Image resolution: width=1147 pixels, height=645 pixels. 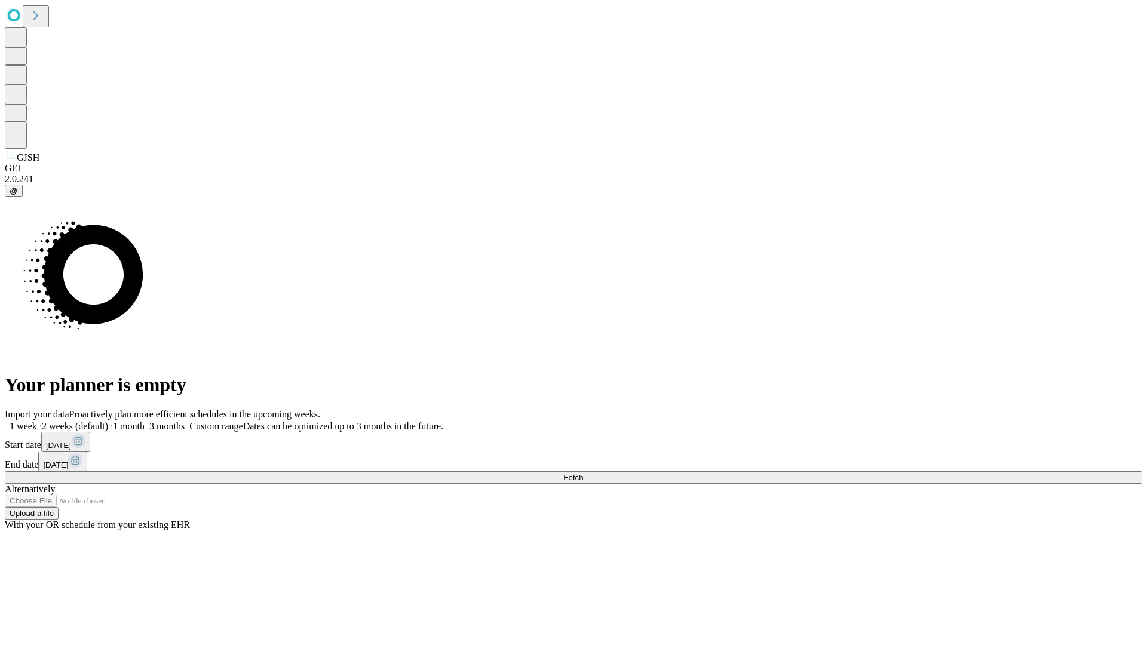 I want to click on span: 1 month, so click(x=128, y=426).